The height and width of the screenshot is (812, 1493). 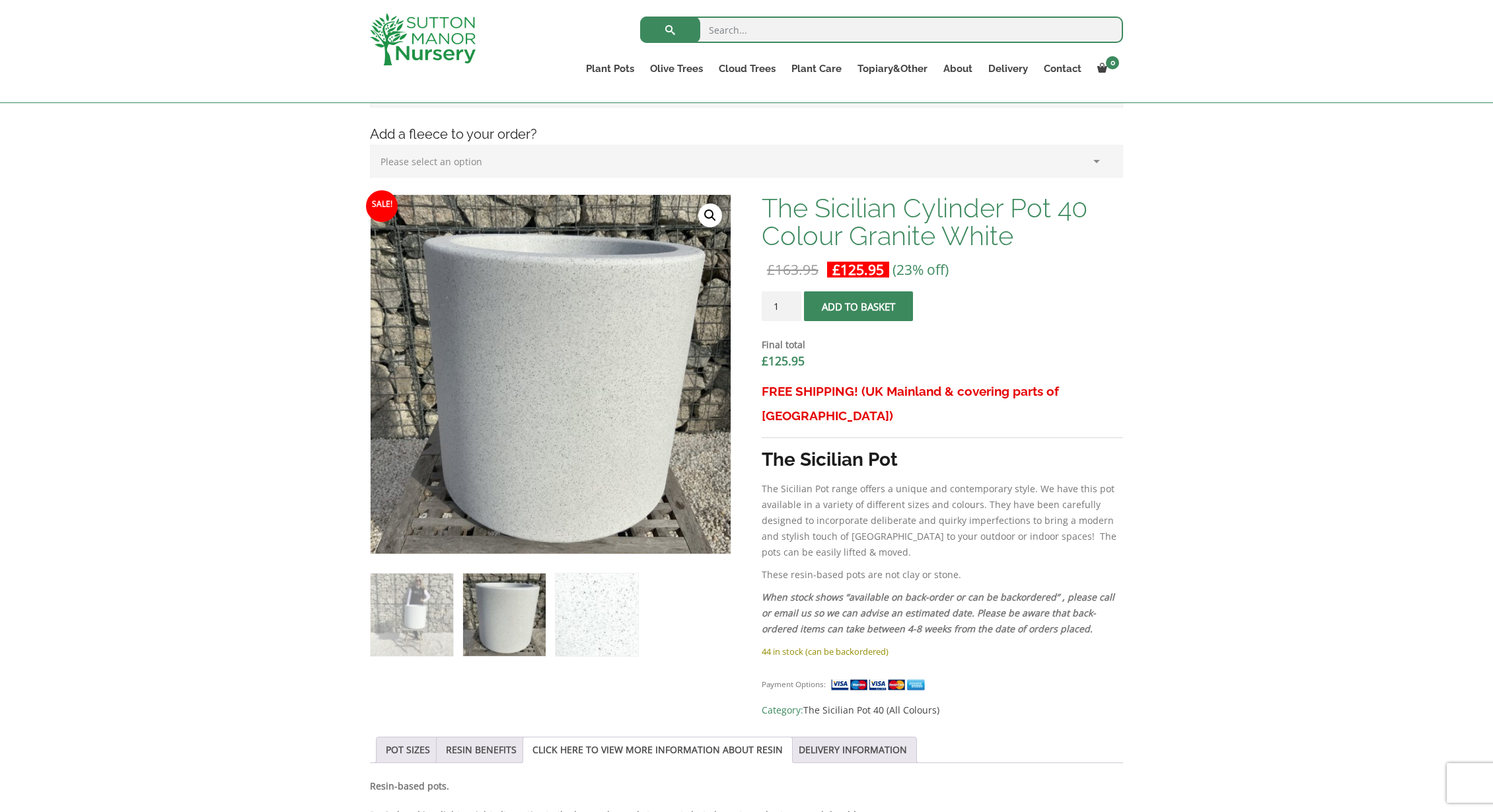 What do you see at coordinates (1063, 69) in the screenshot?
I see `a: Contact` at bounding box center [1063, 69].